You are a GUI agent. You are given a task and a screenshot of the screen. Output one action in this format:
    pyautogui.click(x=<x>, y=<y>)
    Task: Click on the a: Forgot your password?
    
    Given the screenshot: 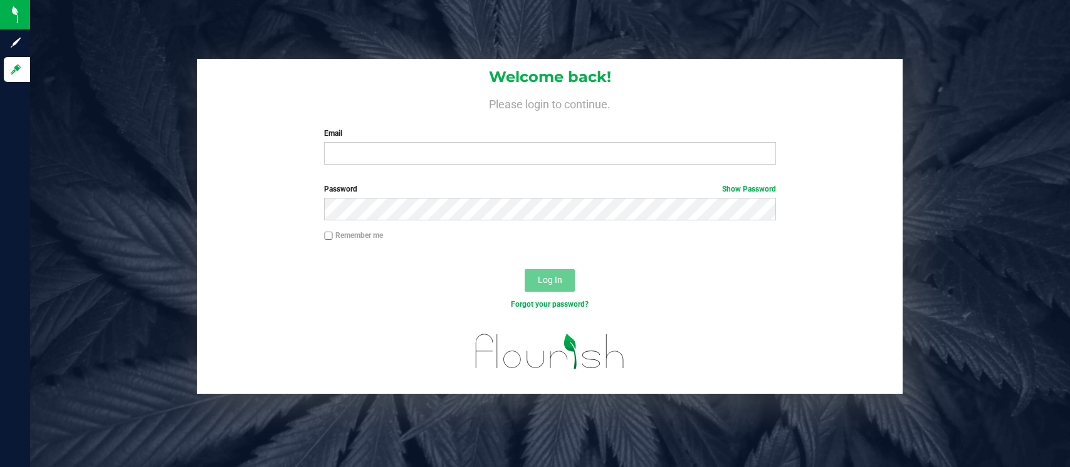 What is the action you would take?
    pyautogui.click(x=550, y=305)
    